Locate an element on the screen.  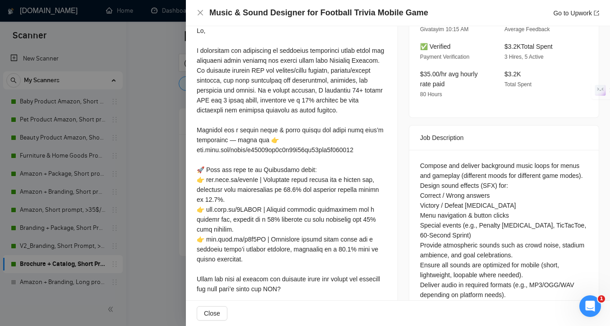
a: Go to Upworkexport is located at coordinates (576, 13).